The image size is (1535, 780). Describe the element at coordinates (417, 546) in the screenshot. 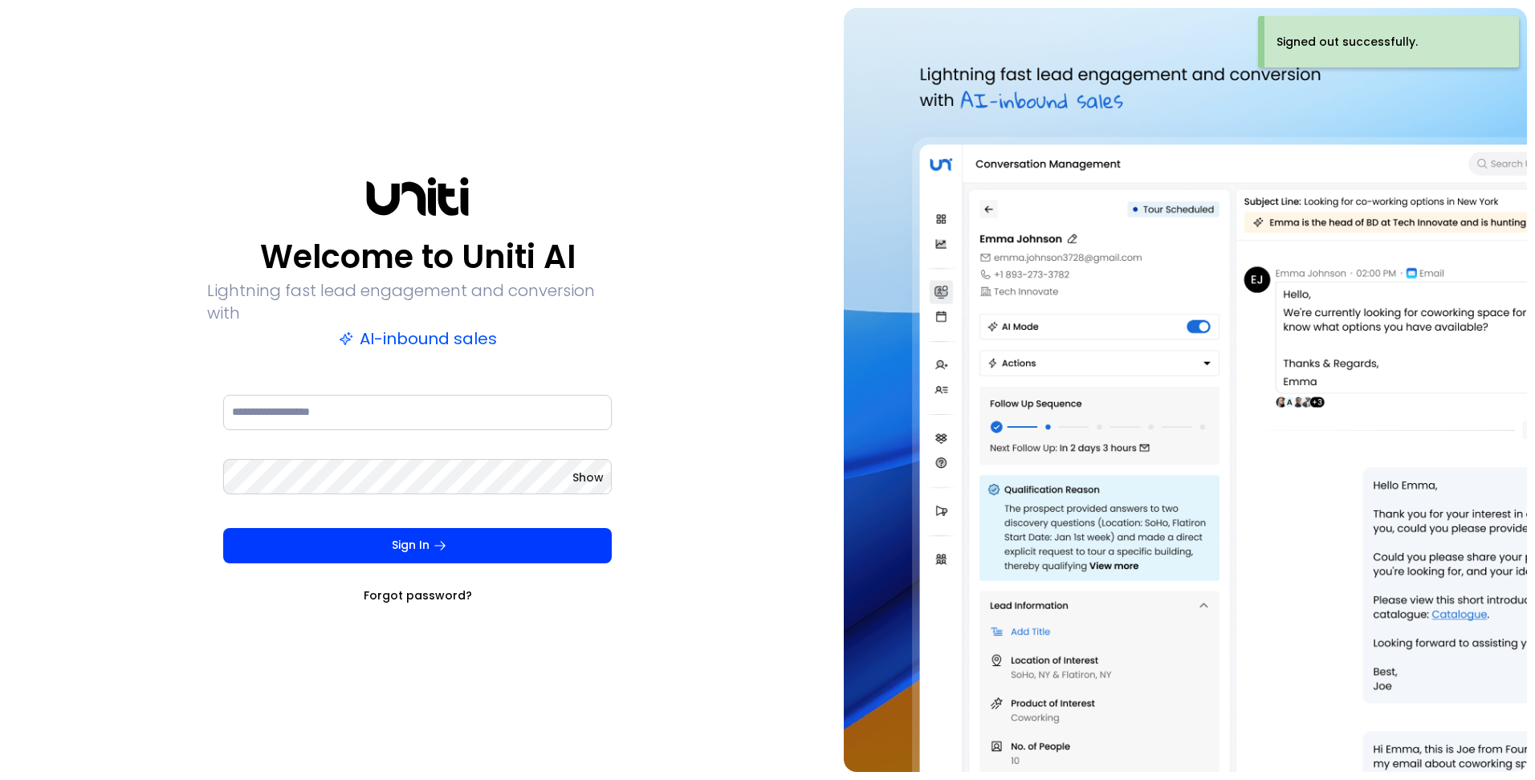

I see `button: Sign In` at that location.